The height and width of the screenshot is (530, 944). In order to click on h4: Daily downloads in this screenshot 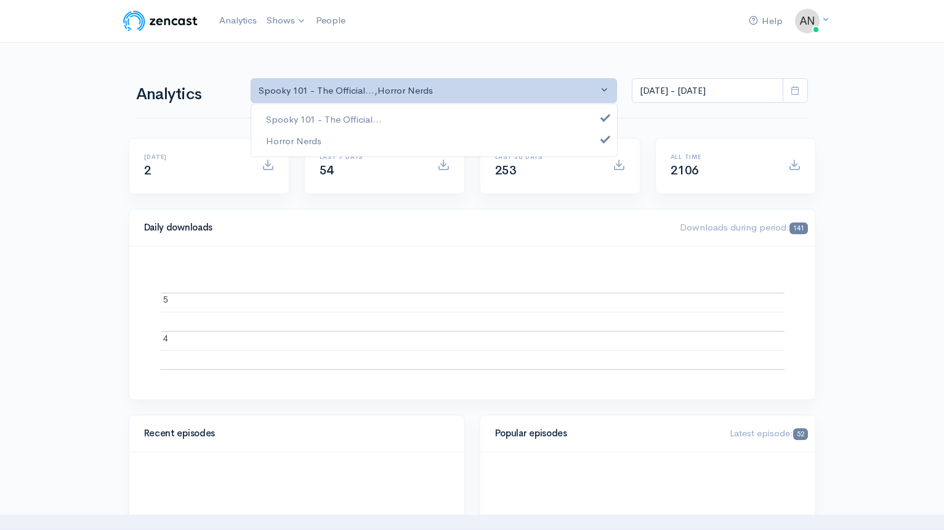, I will do `click(405, 227)`.